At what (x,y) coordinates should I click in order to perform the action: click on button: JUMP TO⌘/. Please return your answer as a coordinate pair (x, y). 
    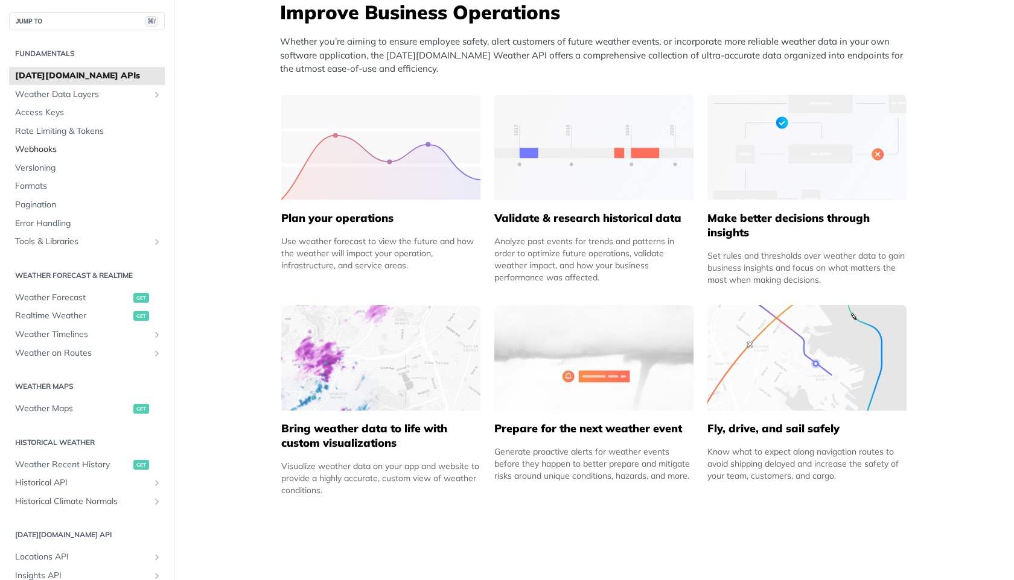
    Looking at the image, I should click on (87, 21).